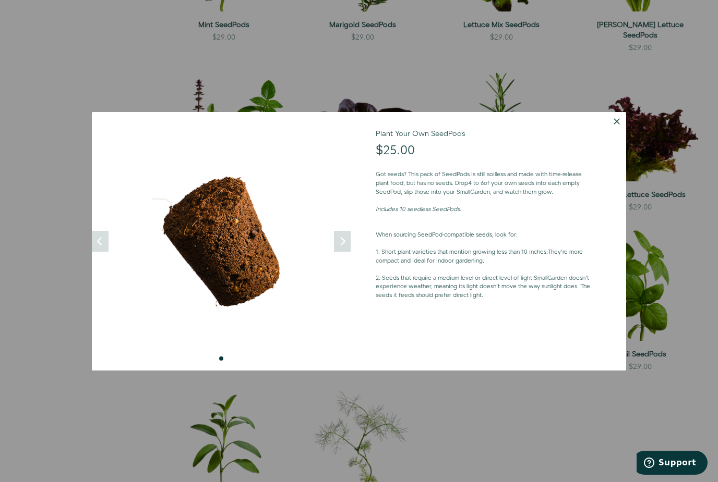 This screenshot has height=482, width=718. I want to click on span: Support, so click(41, 12).